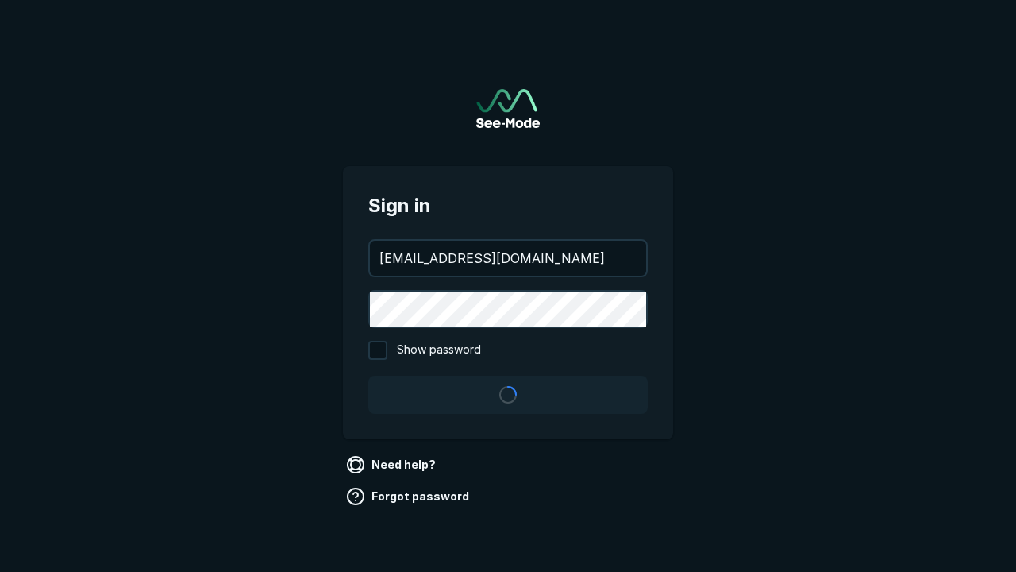 The image size is (1016, 572). What do you see at coordinates (439, 350) in the screenshot?
I see `span: Show password` at bounding box center [439, 350].